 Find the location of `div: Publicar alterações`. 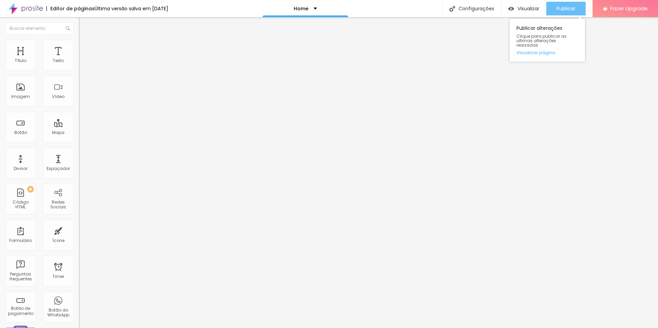

div: Publicar alterações is located at coordinates (547, 40).